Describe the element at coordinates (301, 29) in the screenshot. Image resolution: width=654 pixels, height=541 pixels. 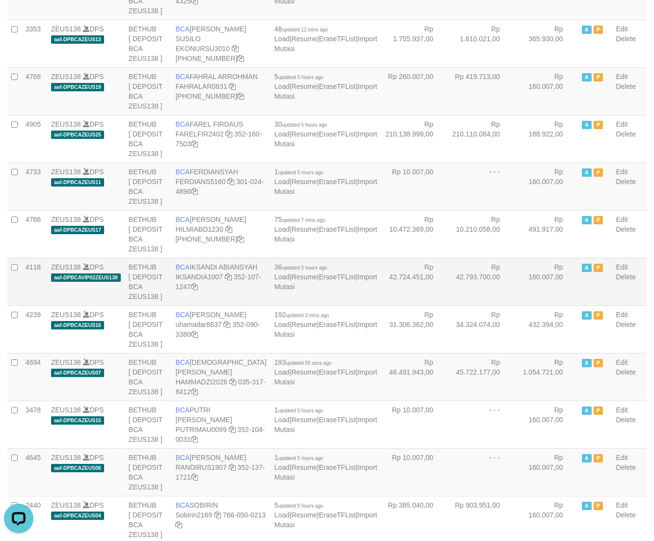
I see `span: 48` at that location.